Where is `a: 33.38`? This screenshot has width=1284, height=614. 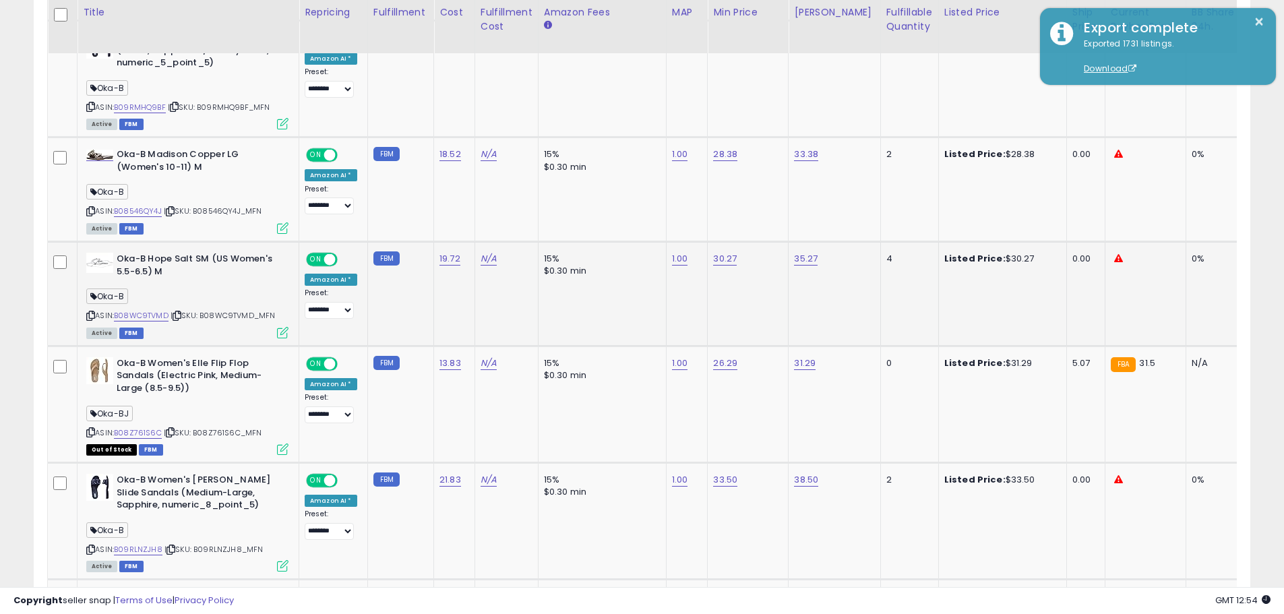 a: 33.38 is located at coordinates (806, 154).